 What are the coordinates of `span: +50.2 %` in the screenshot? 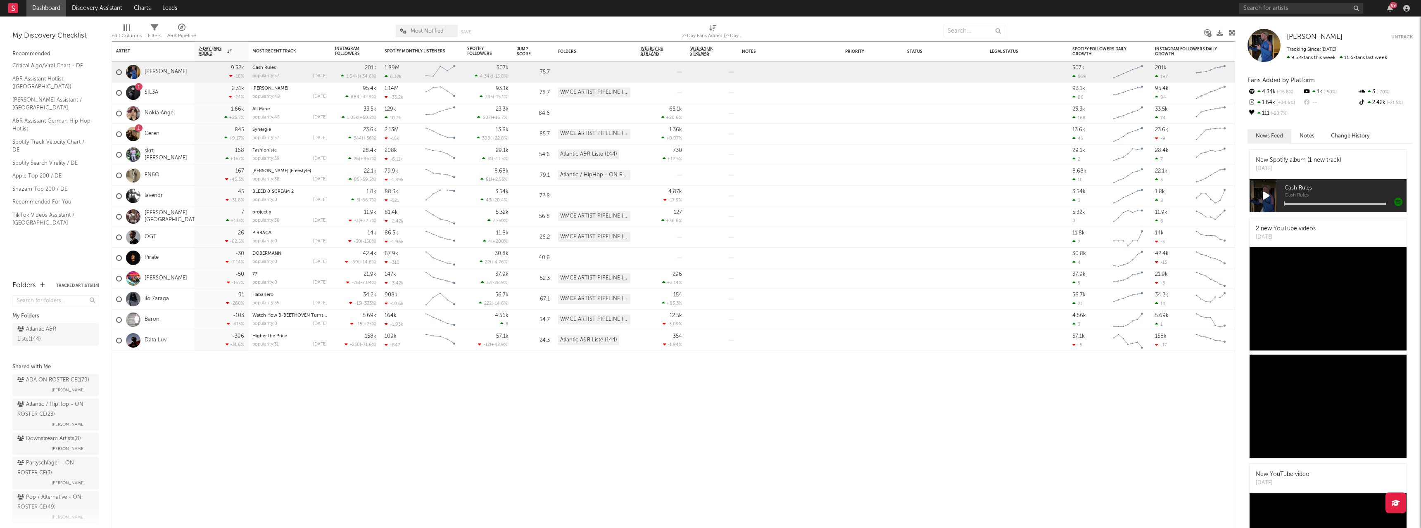 It's located at (367, 118).